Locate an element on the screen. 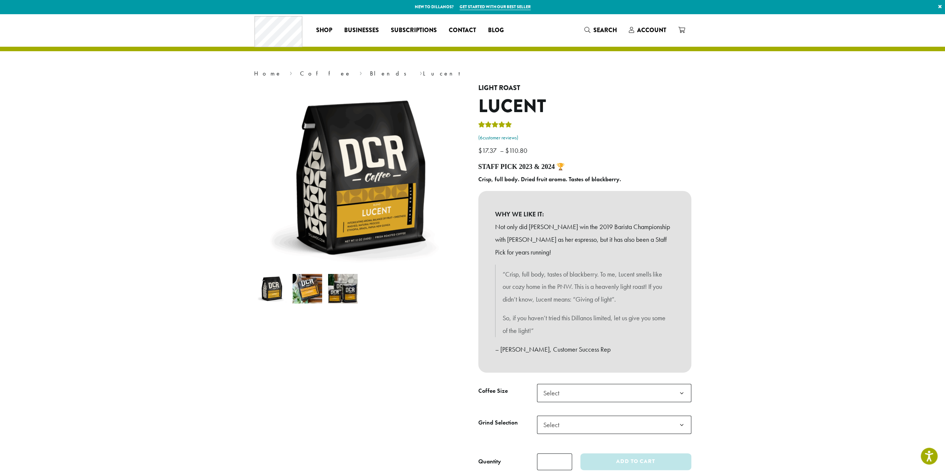 This screenshot has width=945, height=472. a: Search is located at coordinates (601, 30).